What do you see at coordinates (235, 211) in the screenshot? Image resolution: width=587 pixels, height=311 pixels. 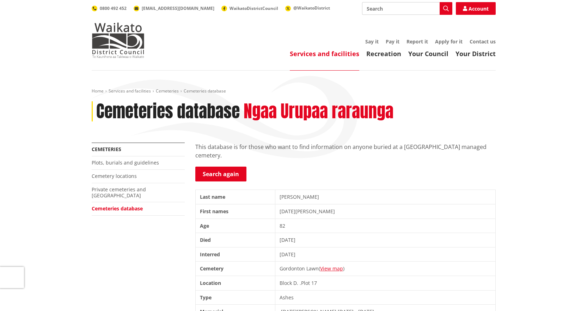 I see `th: First names` at bounding box center [235, 211].